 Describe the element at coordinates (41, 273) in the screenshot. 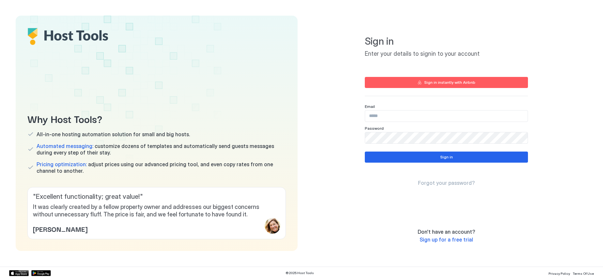

I see `a: Google Play Store` at that location.